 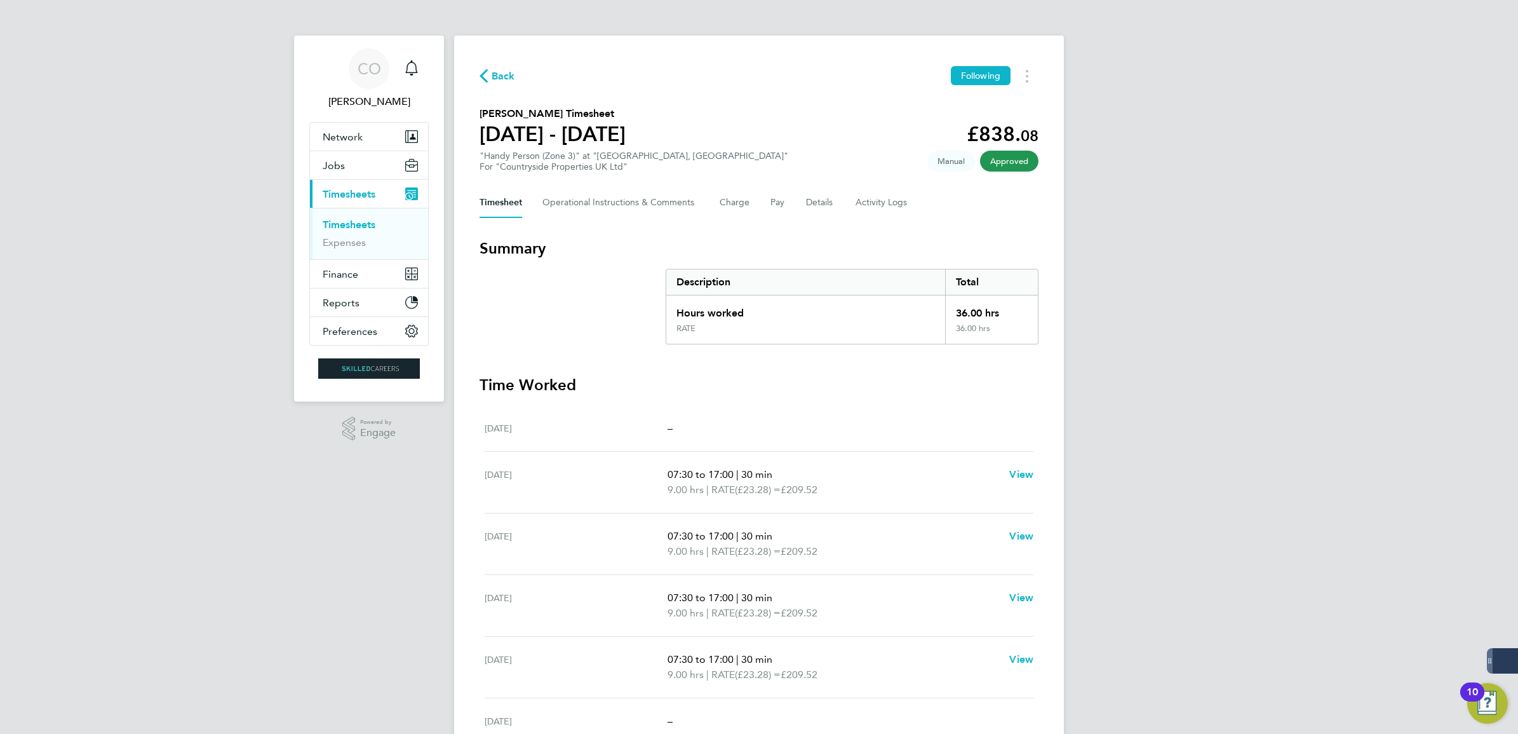 I want to click on div: Description, so click(x=805, y=282).